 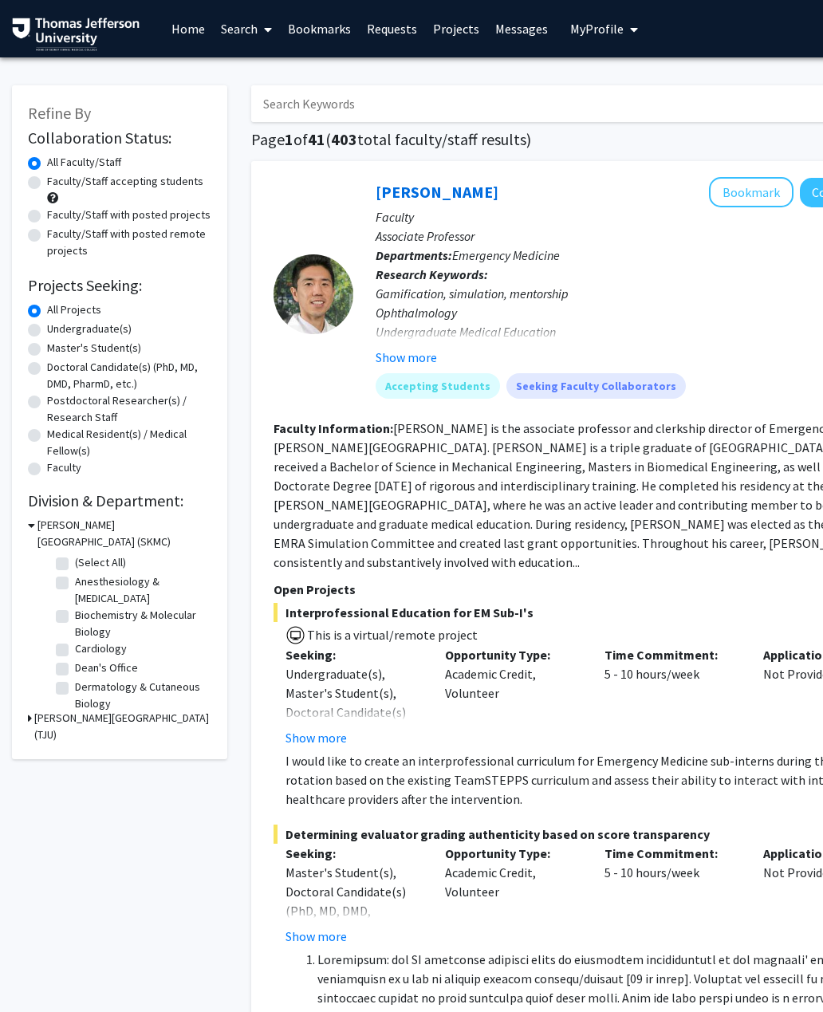 I want to click on span: My Profile, so click(x=596, y=29).